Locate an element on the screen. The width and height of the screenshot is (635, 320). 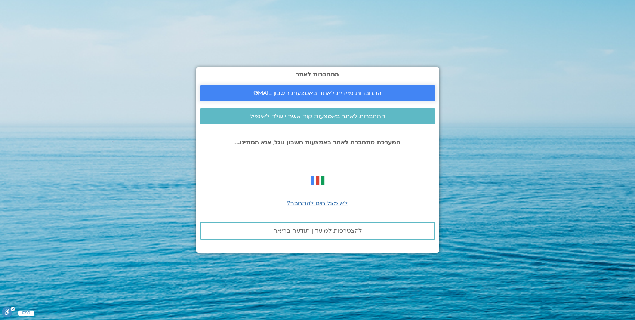
a: להצטרפות למועדון תודעה בריאה is located at coordinates (318, 231).